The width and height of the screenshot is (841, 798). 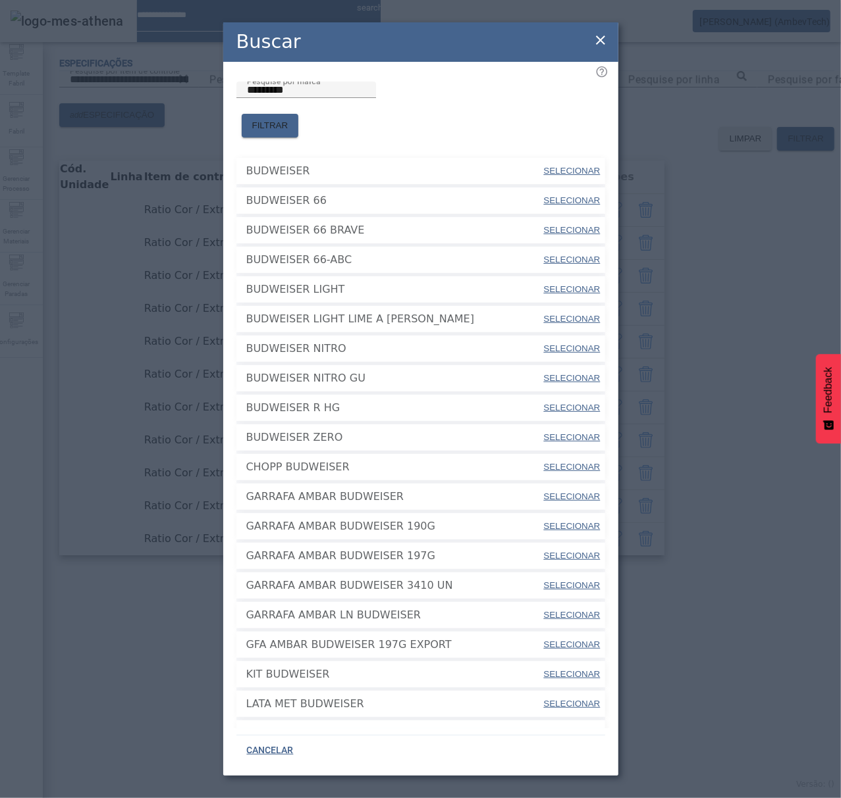 What do you see at coordinates (394, 408) in the screenshot?
I see `span: BUDWEISER R HG` at bounding box center [394, 408].